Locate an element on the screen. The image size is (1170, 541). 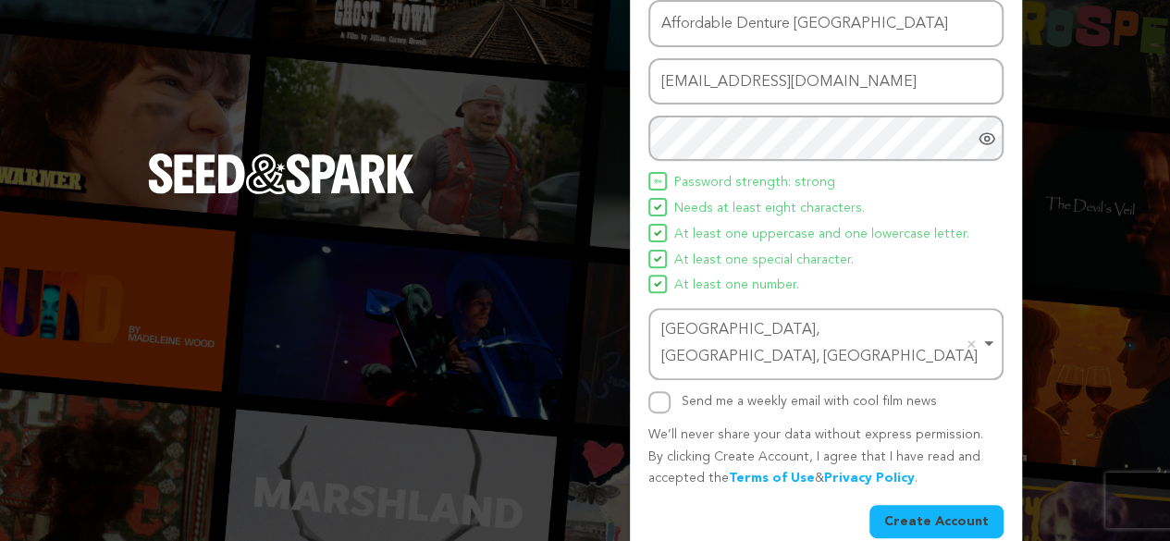
button: Remove item: 'ChIJB12_zYX8XYgRIuXfmSfvDtQ' is located at coordinates (971, 344).